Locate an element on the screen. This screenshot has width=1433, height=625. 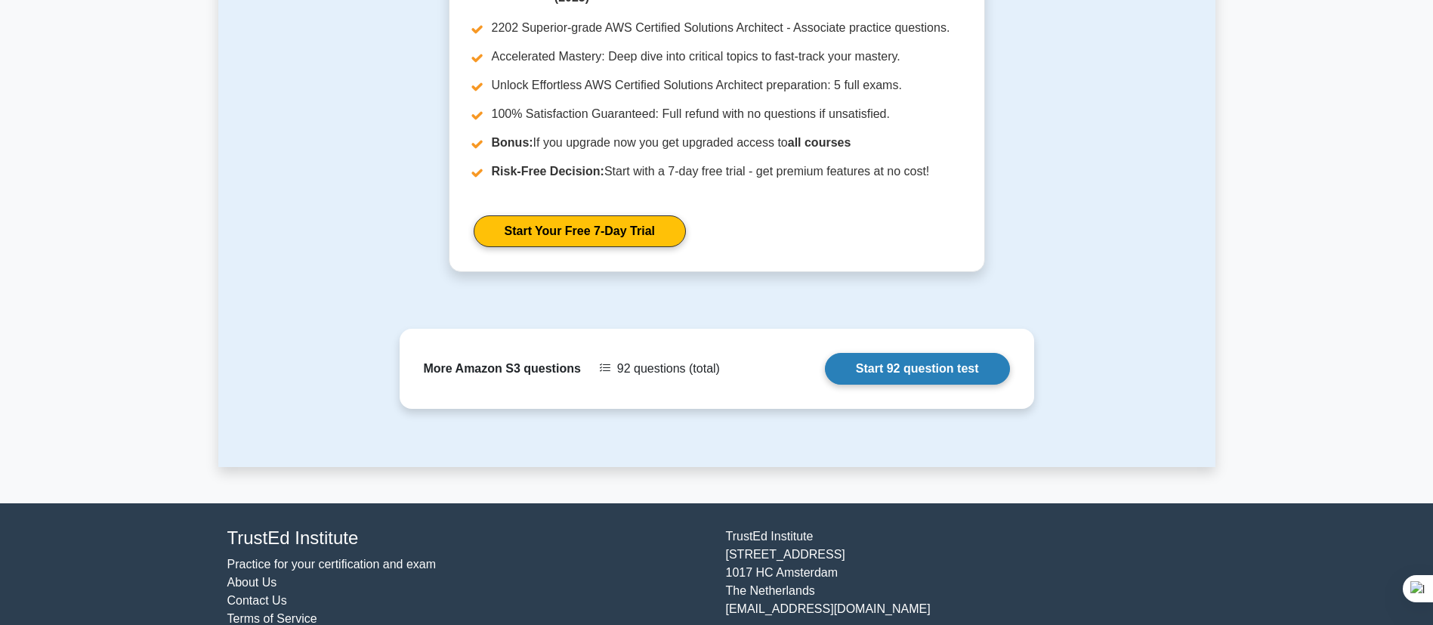
a: Practice for your certification and exam is located at coordinates (332, 564).